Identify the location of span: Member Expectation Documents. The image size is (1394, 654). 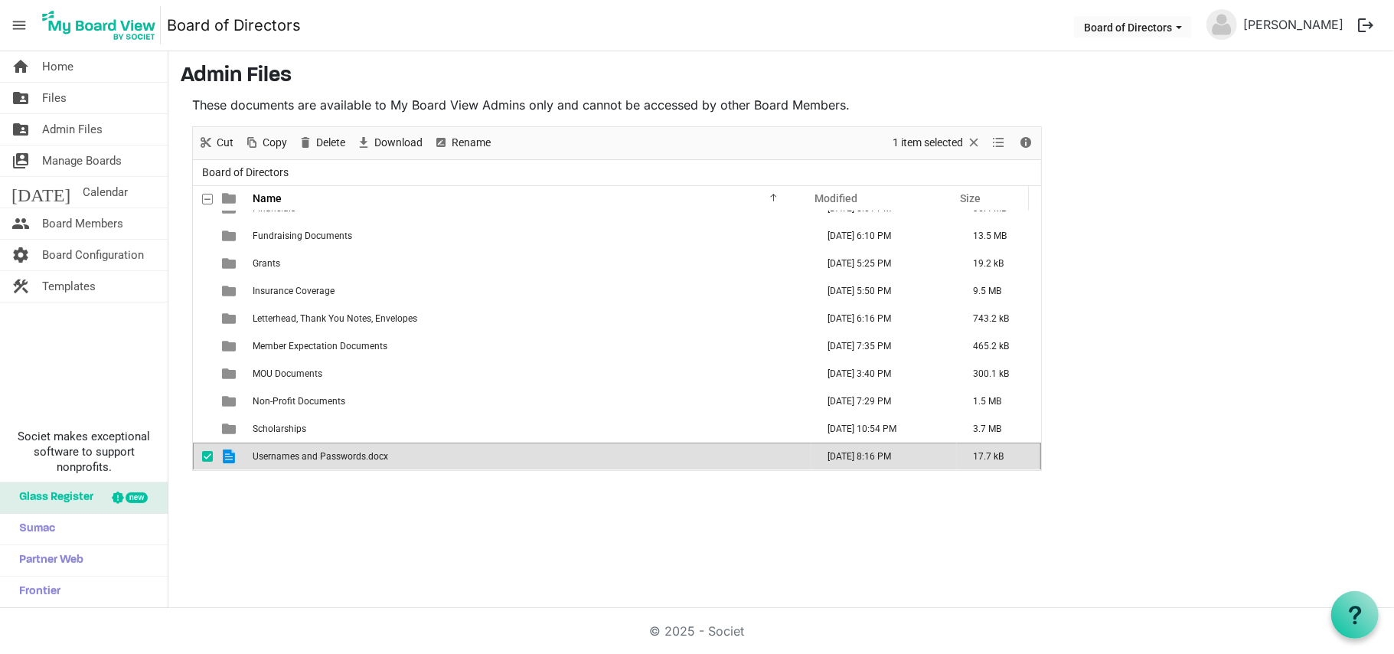
(320, 346).